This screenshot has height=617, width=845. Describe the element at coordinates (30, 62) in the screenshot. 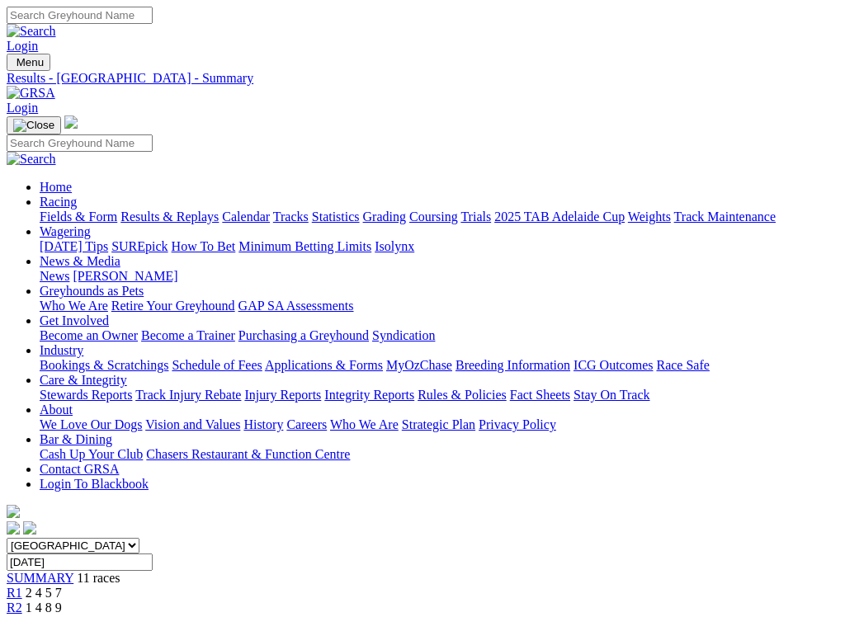

I see `span: Menu` at that location.